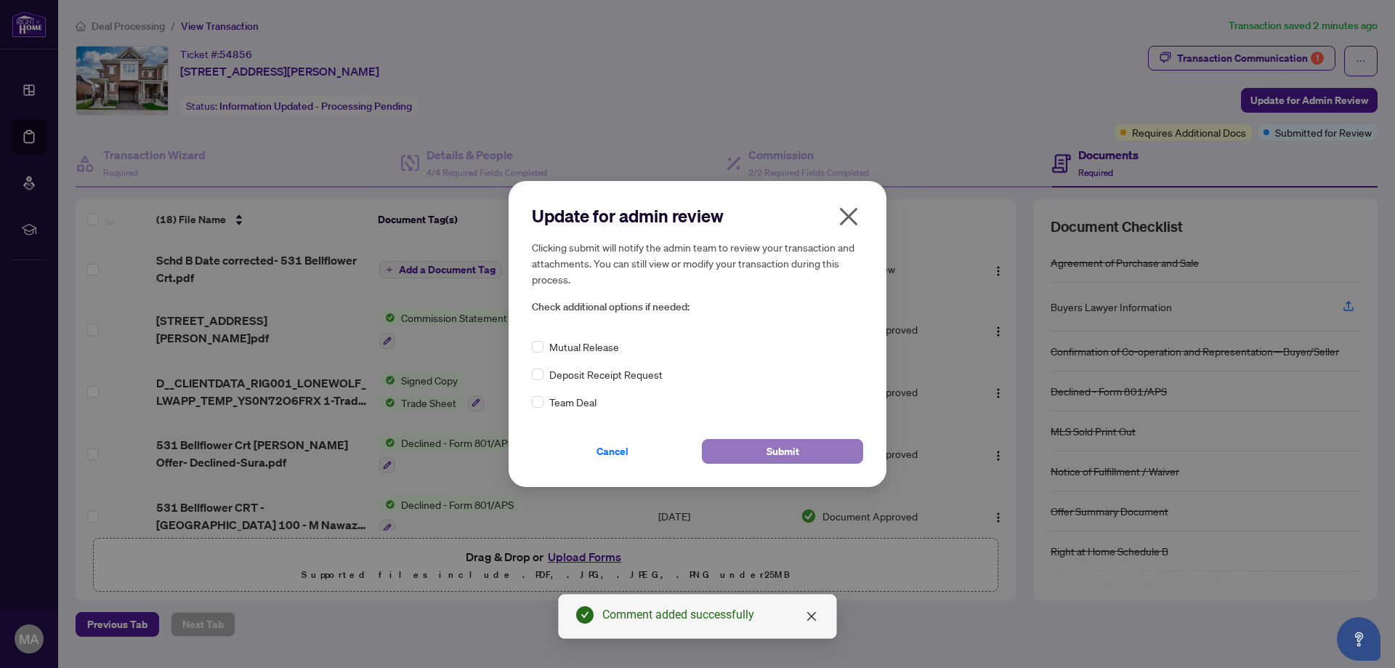  Describe the element at coordinates (613, 451) in the screenshot. I see `button: Cancel` at that location.